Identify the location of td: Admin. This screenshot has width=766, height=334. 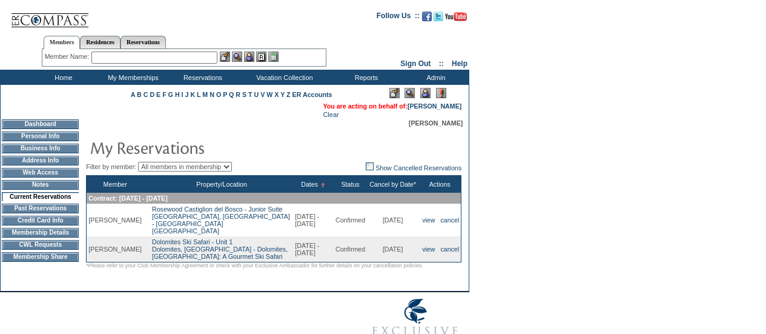
(434, 77).